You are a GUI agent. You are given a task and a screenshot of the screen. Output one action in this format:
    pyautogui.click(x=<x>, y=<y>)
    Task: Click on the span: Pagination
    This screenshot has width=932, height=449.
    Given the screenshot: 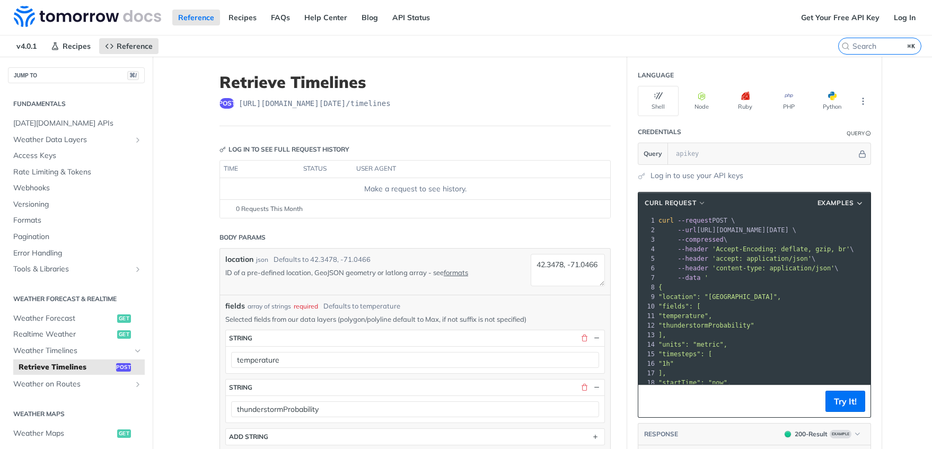 What is the action you would take?
    pyautogui.click(x=77, y=237)
    